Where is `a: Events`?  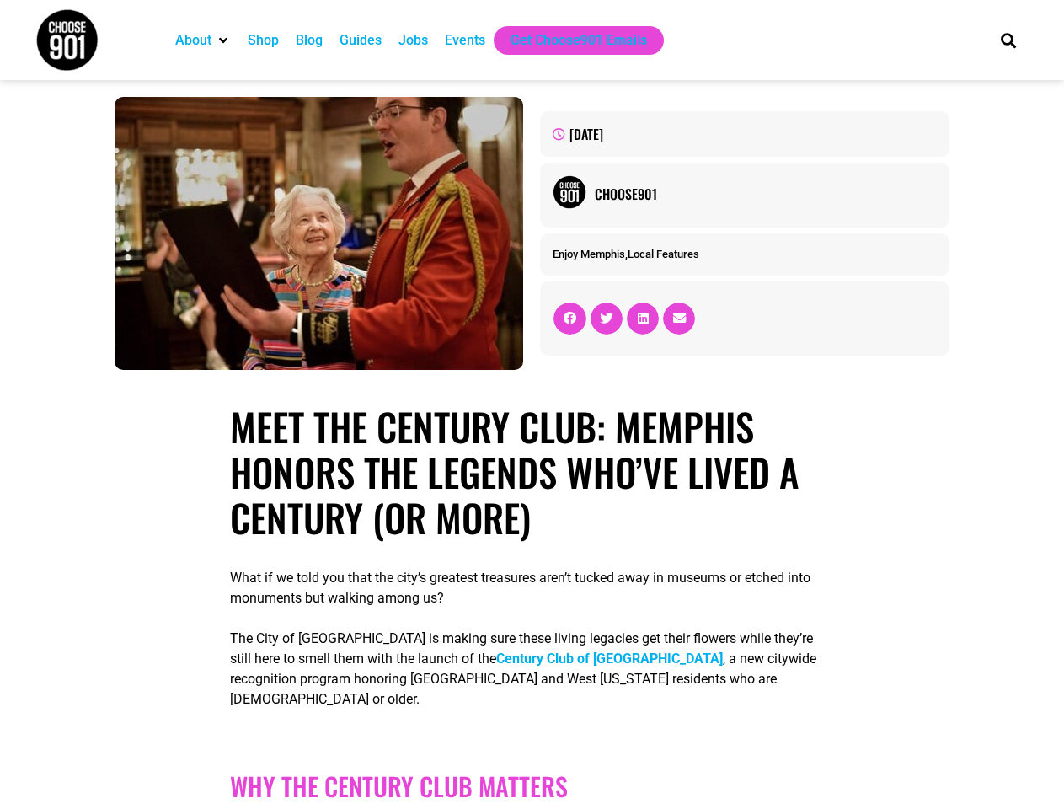
a: Events is located at coordinates (465, 40).